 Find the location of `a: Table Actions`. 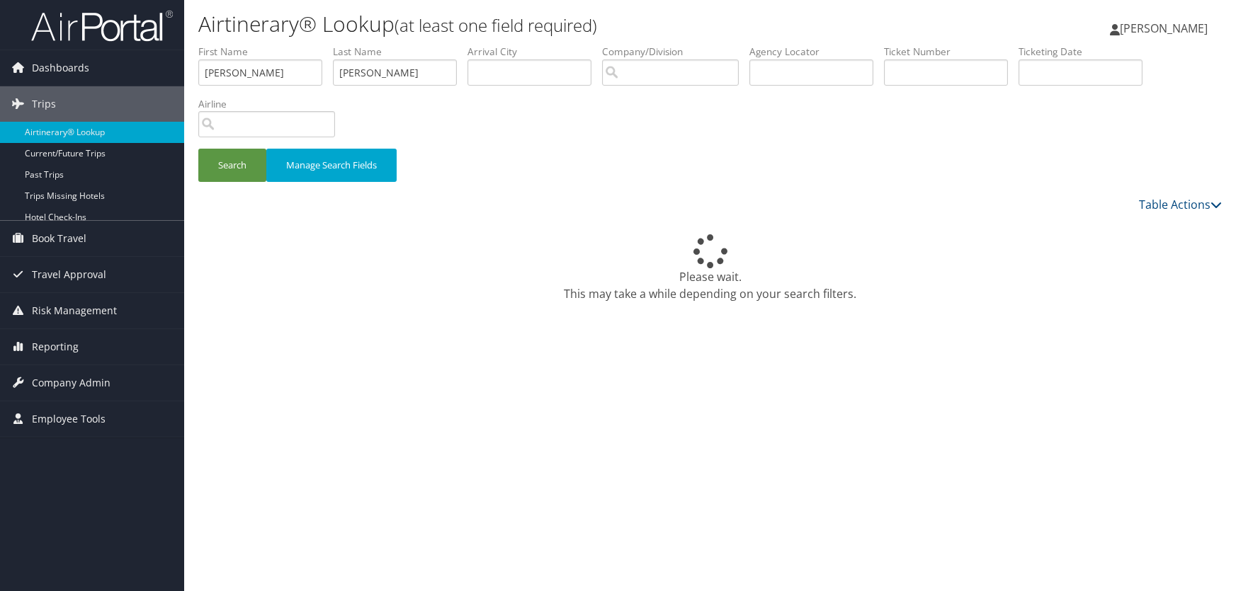

a: Table Actions is located at coordinates (1180, 205).